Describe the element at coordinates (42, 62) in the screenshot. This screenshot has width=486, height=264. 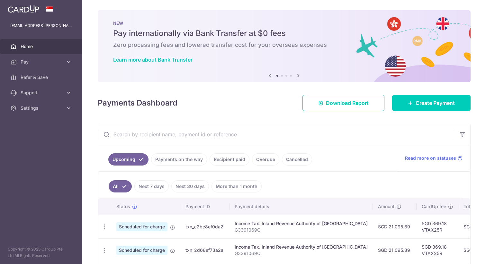
I see `span: Pay` at that location.